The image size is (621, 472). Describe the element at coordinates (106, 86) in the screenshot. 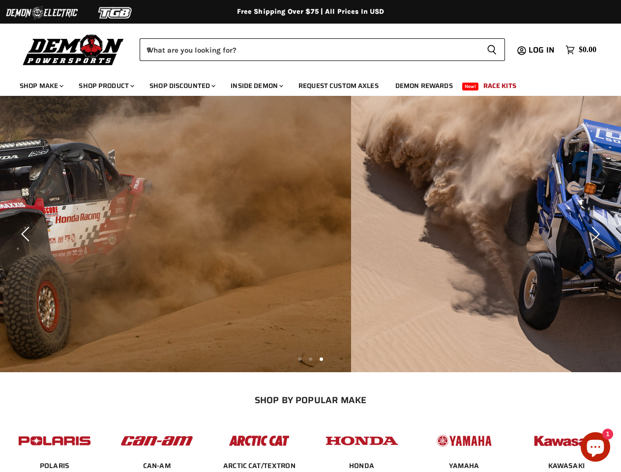

I see `a: Shop Product` at that location.